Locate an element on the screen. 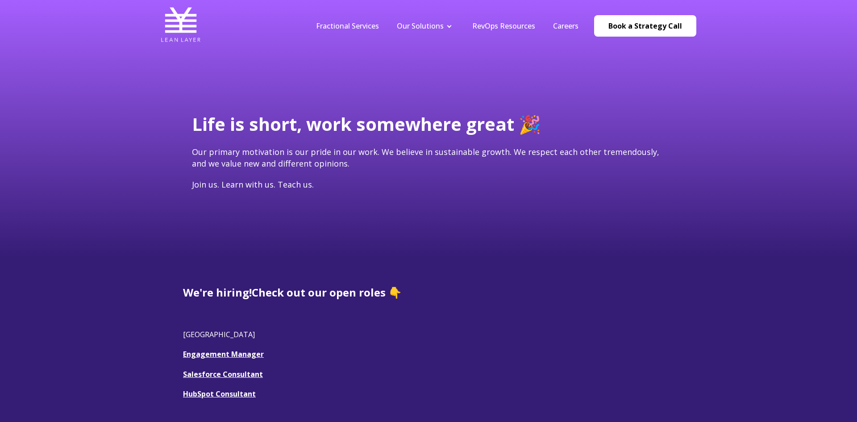 The height and width of the screenshot is (422, 857). span: Join us. Learn with us. Teach us. is located at coordinates (253, 184).